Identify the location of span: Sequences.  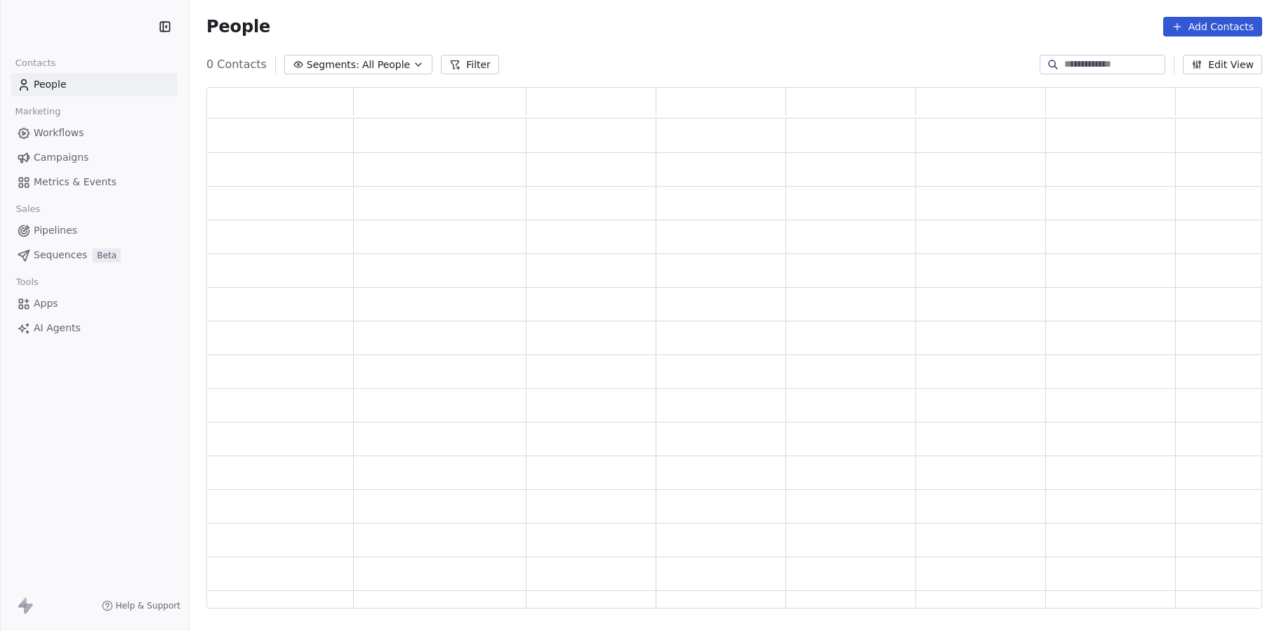
(60, 255).